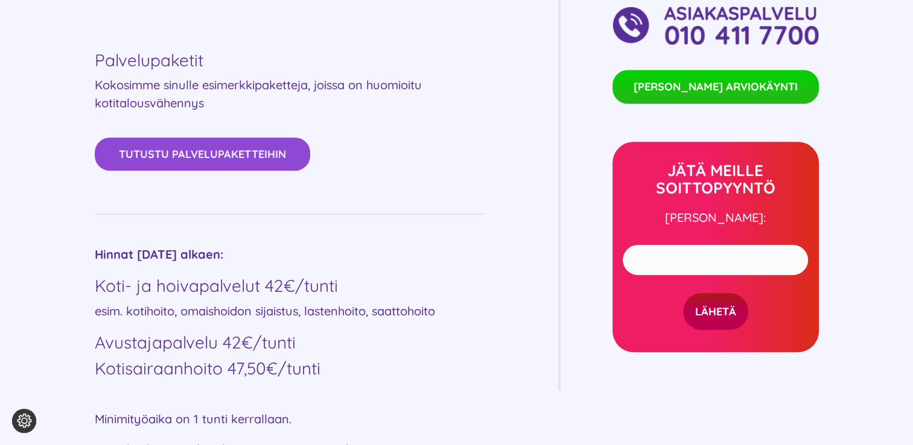 The width and height of the screenshot is (913, 445). Describe the element at coordinates (202, 154) in the screenshot. I see `a: Tutustu palvelupaketteihin` at that location.